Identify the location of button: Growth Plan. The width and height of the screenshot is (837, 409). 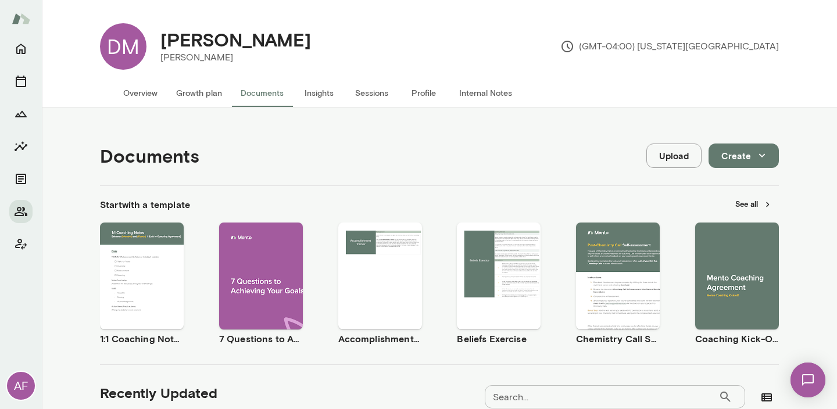
(21, 114).